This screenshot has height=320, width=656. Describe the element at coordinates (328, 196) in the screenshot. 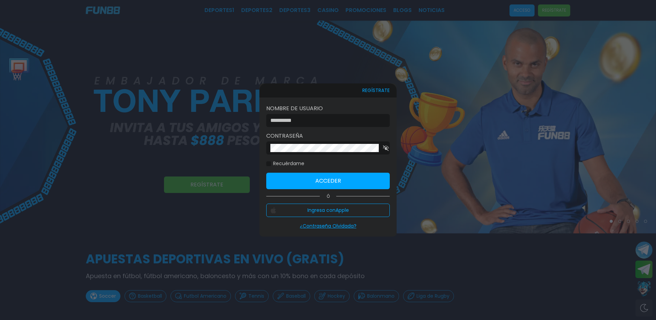

I see `p: Ó` at that location.